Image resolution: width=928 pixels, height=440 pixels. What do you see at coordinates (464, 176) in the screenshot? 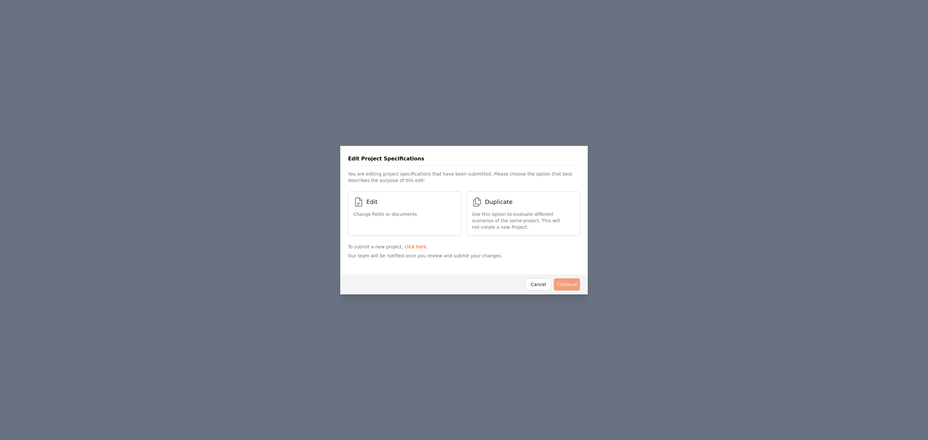
I see `p: You are editing project specifications that have been submitted. Please choose the option that be...` at bounding box center [464, 176].